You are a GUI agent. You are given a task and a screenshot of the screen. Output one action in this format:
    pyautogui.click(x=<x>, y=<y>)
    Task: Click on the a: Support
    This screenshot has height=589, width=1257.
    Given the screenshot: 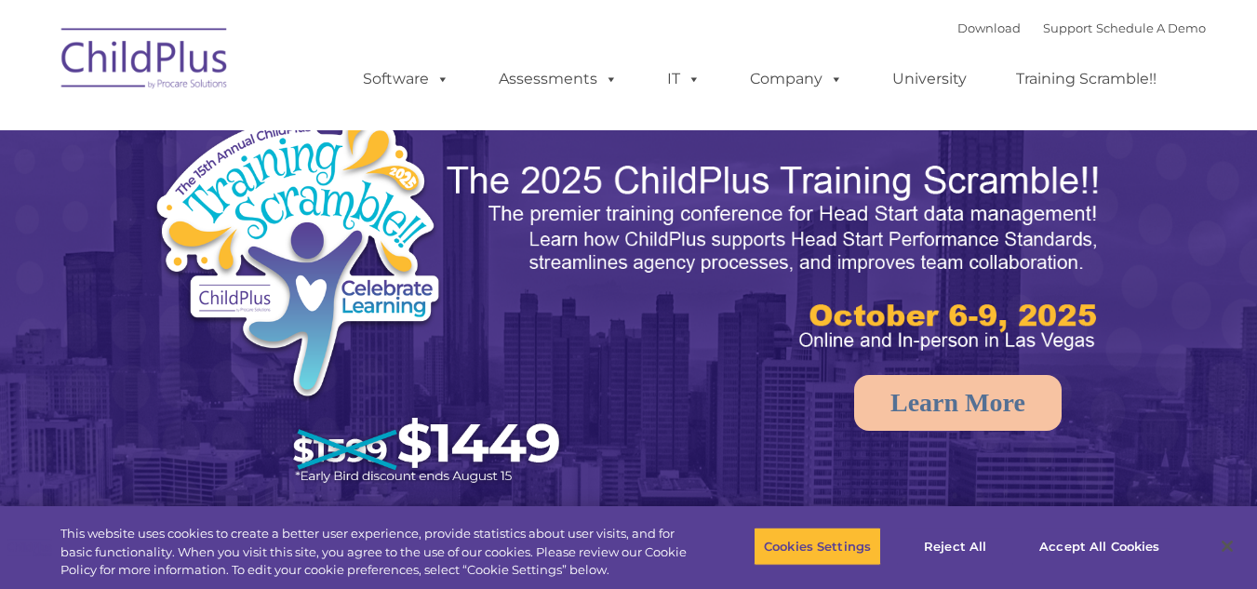 What is the action you would take?
    pyautogui.click(x=1067, y=28)
    